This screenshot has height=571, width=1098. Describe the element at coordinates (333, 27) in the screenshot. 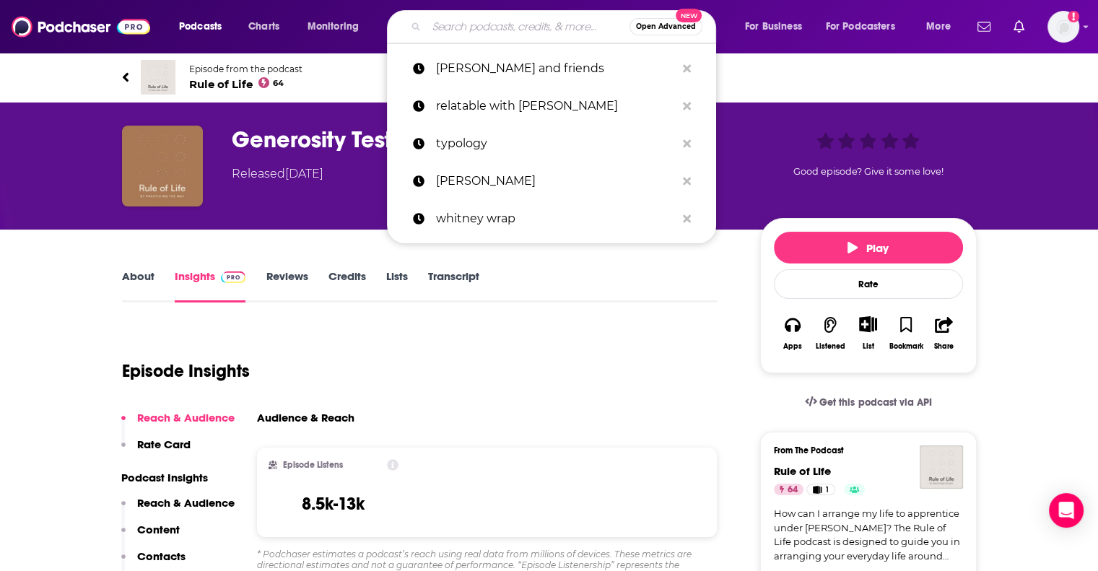

I see `span: Monitoring` at that location.